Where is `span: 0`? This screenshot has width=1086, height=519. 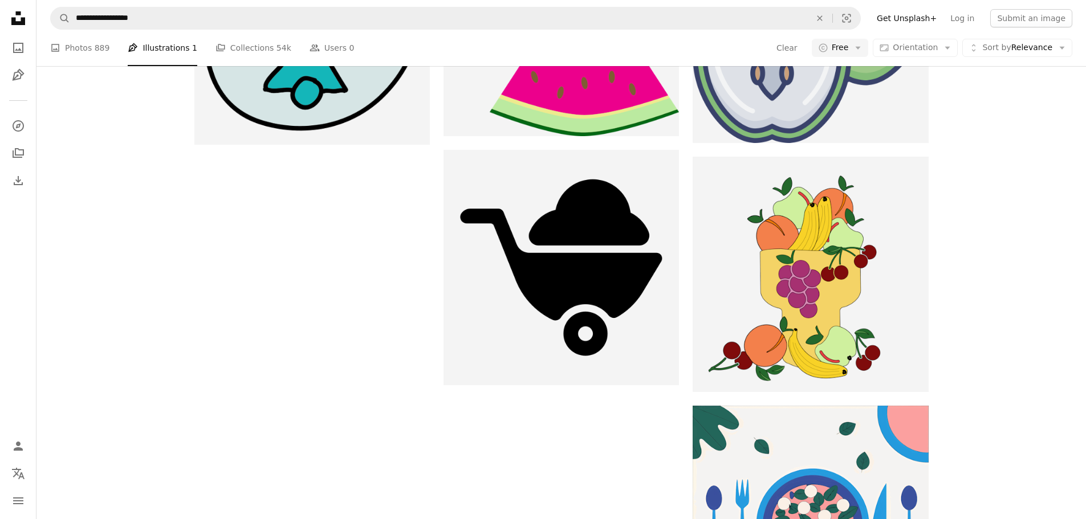
span: 0 is located at coordinates (351, 48).